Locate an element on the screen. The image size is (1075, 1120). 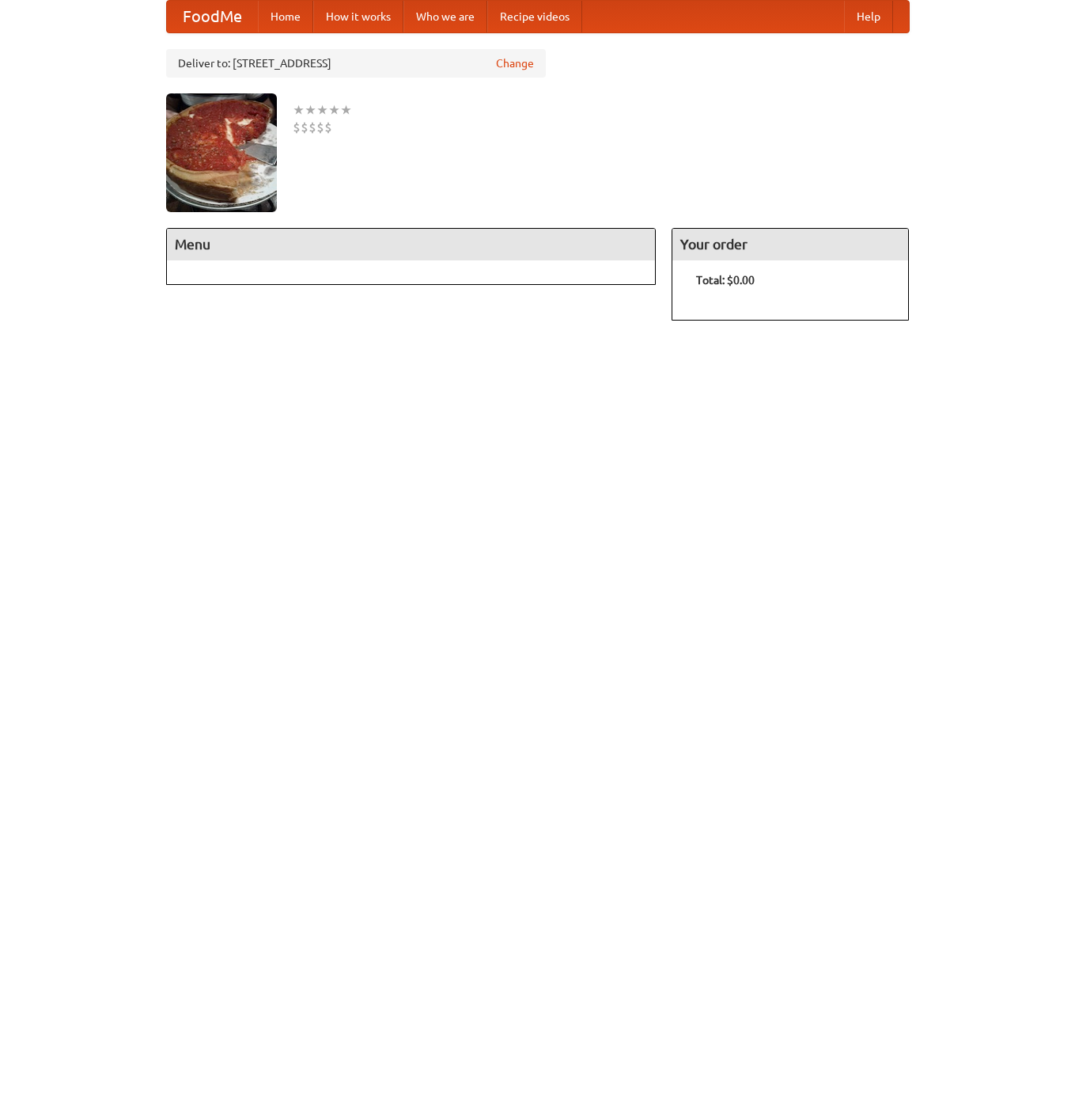
img: angular.jpg is located at coordinates (222, 153).